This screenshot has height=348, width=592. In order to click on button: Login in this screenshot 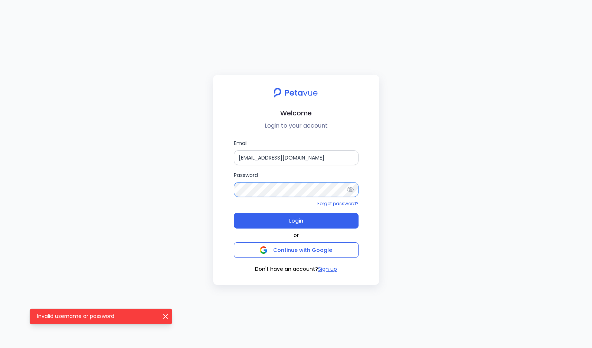, I will do `click(296, 221)`.